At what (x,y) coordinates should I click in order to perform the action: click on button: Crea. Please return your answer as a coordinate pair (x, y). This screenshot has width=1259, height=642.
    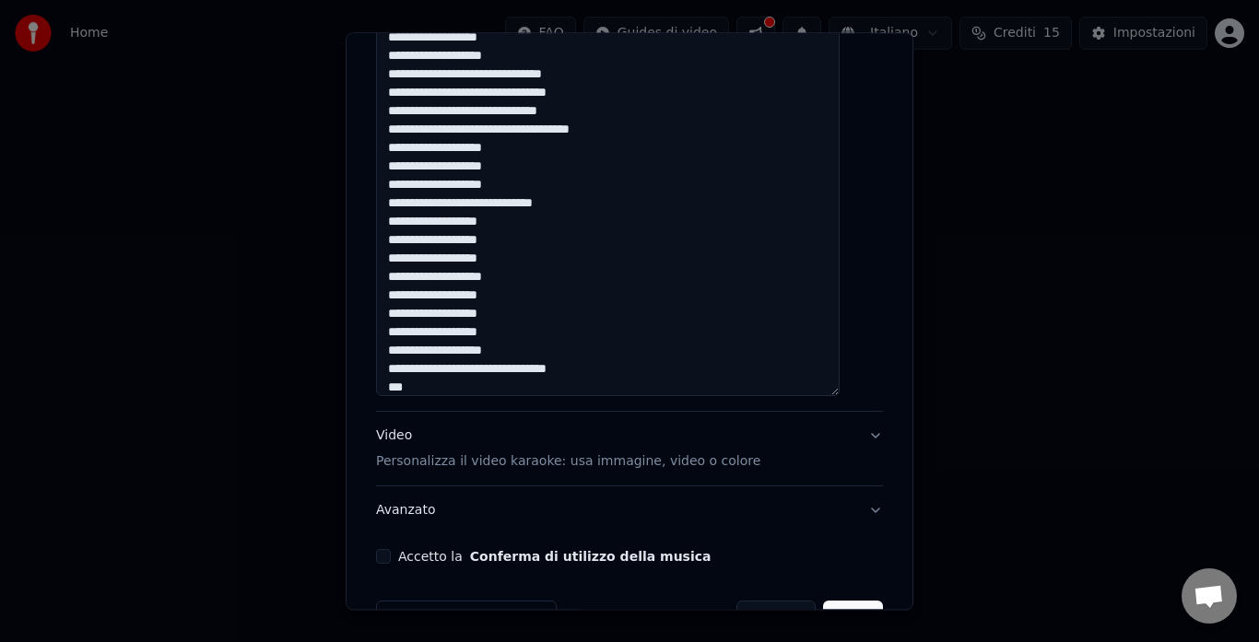
    Looking at the image, I should click on (854, 619).